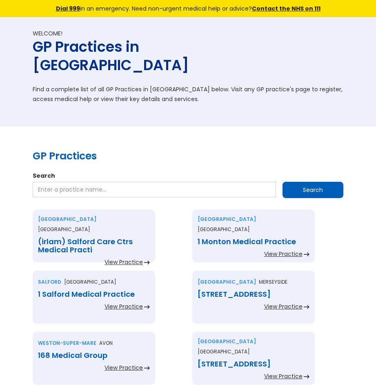 The height and width of the screenshot is (386, 376). What do you see at coordinates (68, 9) in the screenshot?
I see `a: Dial 999` at bounding box center [68, 9].